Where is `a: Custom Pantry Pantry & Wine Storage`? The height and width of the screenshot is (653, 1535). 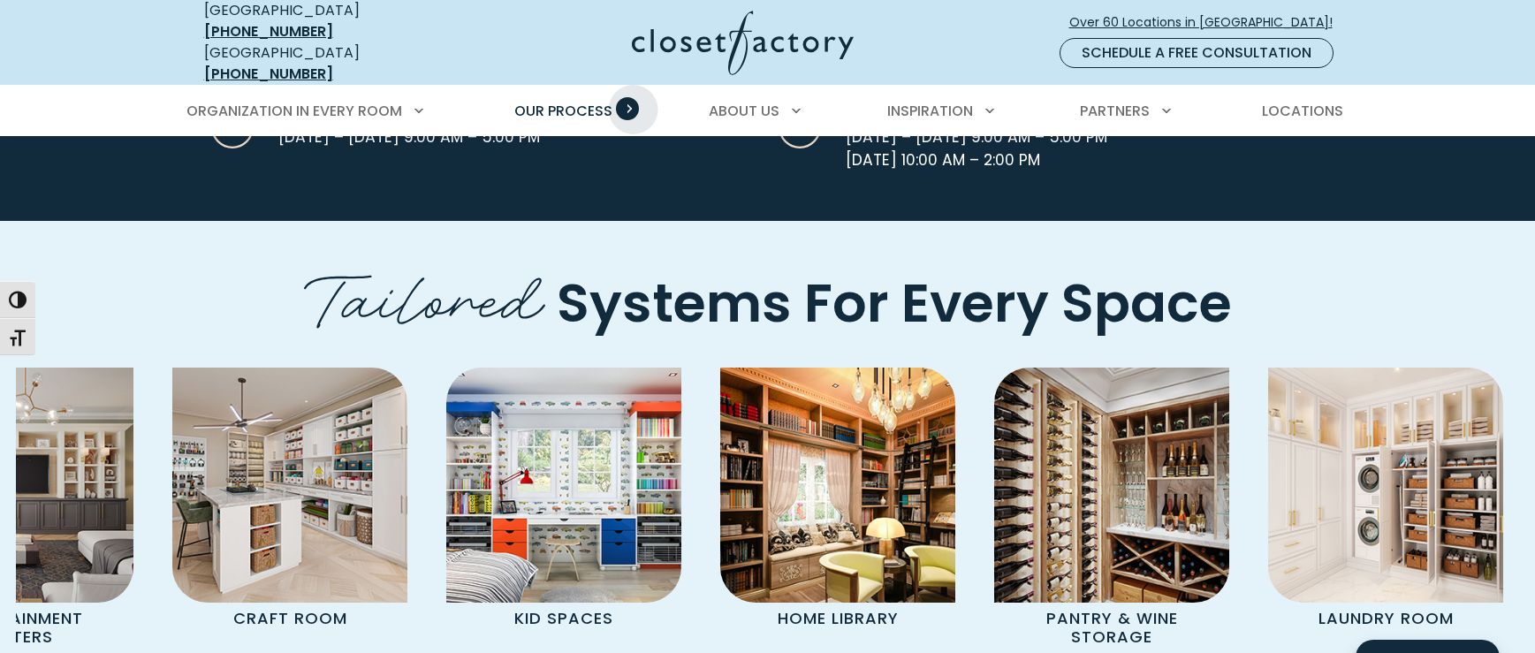
a: Custom Pantry Pantry & Wine Storage is located at coordinates (1112, 510).